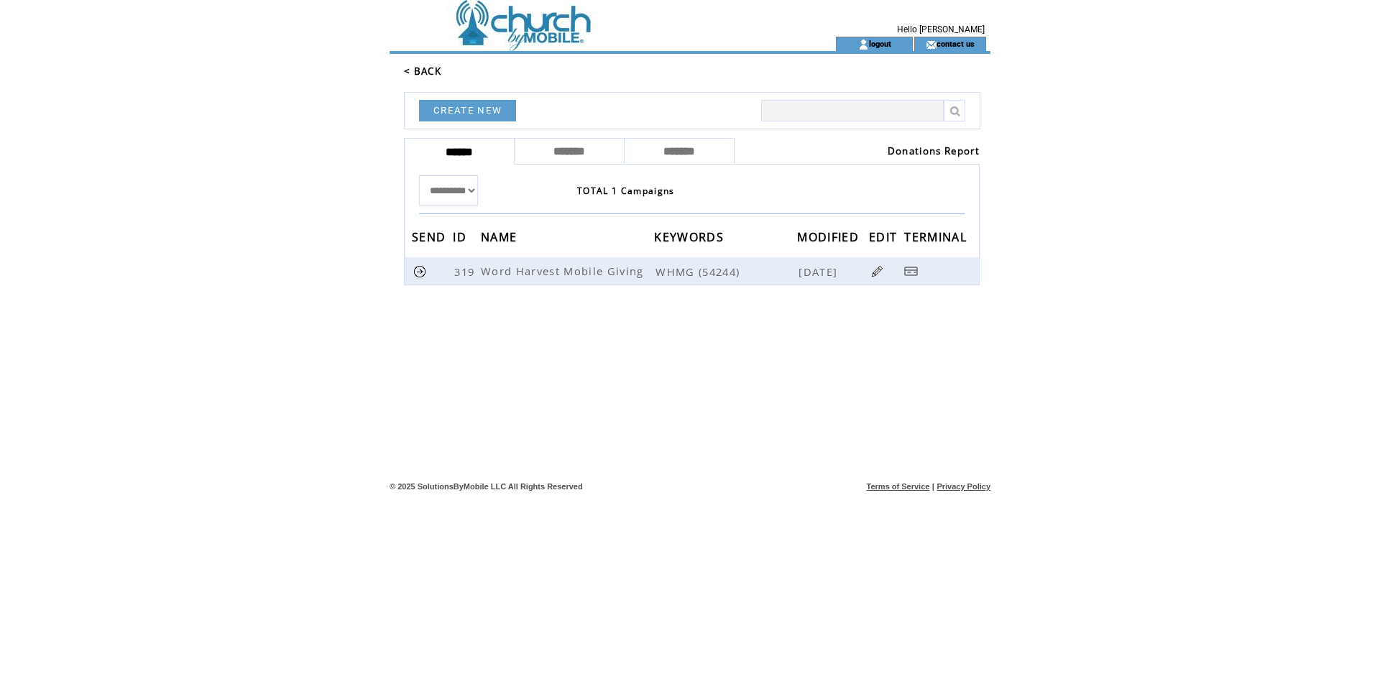 The width and height of the screenshot is (1380, 679). Describe the element at coordinates (423, 71) in the screenshot. I see `a: < BACK` at that location.